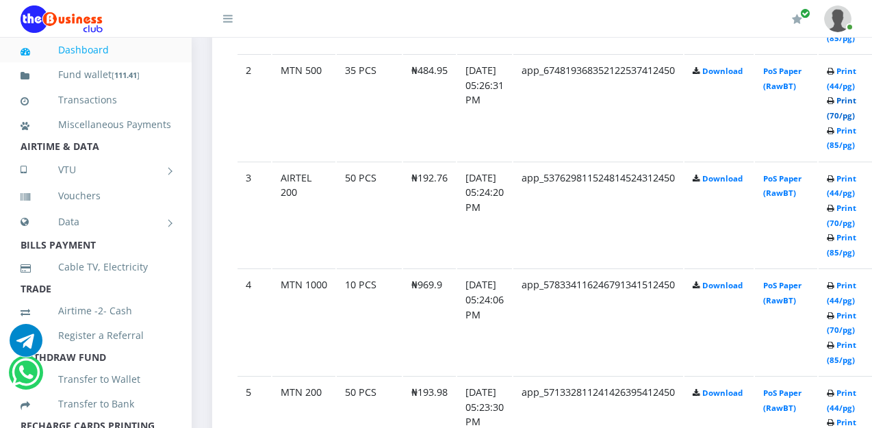 The height and width of the screenshot is (428, 872). What do you see at coordinates (598, 107) in the screenshot?
I see `td: app_674819368352122537412450` at bounding box center [598, 107].